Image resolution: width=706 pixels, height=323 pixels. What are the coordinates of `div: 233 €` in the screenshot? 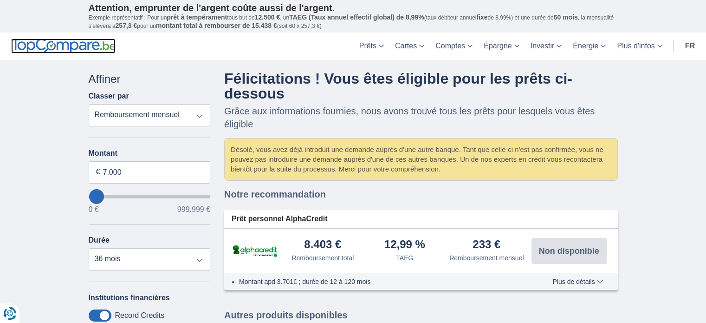 It's located at (487, 245).